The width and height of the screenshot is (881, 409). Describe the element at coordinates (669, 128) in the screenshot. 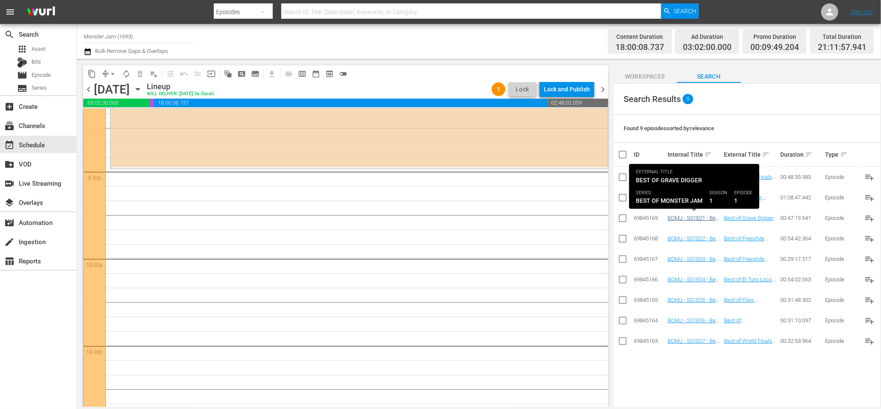

I see `span: Found 9 episodes sorted by: relevance` at that location.